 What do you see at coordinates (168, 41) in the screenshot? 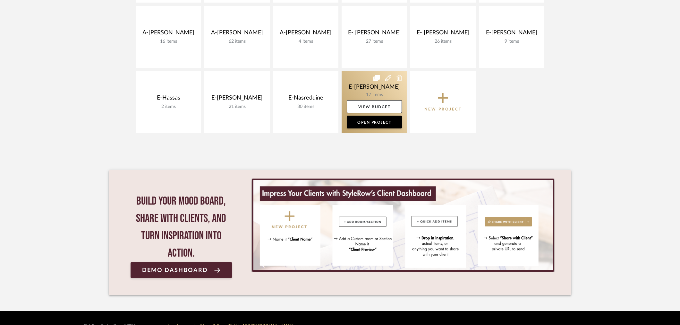
I see `div: 16 items` at bounding box center [168, 41].